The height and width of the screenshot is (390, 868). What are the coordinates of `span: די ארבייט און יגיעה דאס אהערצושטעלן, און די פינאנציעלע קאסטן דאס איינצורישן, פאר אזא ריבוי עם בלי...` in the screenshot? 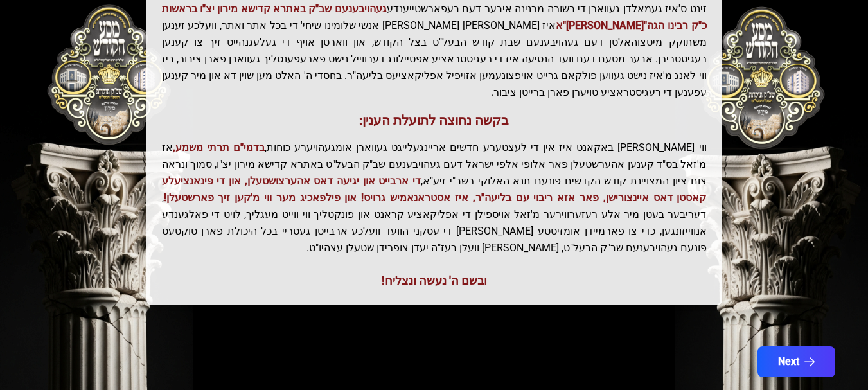 It's located at (434, 189).